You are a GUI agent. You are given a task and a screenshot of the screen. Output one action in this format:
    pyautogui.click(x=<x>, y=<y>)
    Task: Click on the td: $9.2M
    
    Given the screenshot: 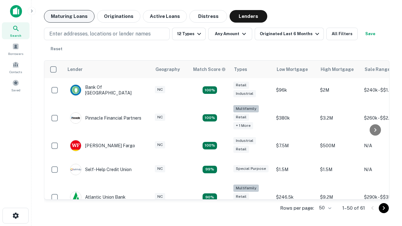 What is the action you would take?
    pyautogui.click(x=339, y=197)
    